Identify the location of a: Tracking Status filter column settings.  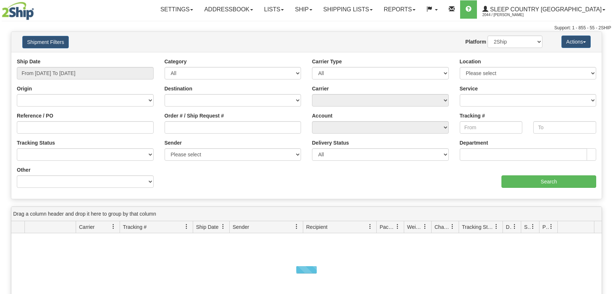
(496, 226).